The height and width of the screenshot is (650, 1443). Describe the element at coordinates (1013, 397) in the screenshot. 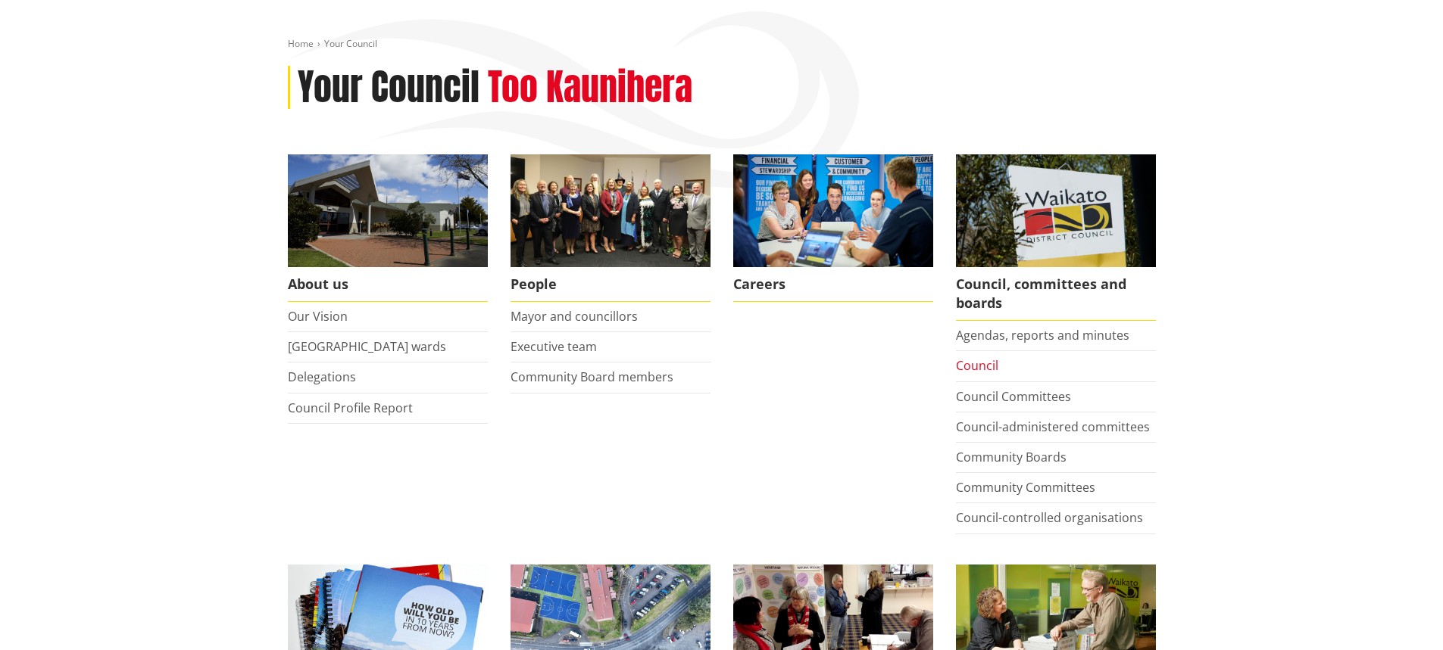

I see `a: Council Committees` at that location.